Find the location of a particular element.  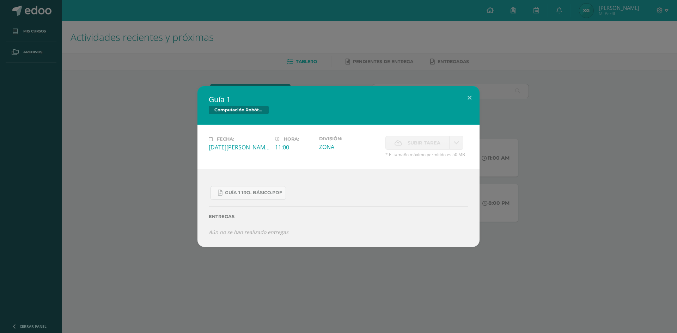

label: División: is located at coordinates (349, 139).